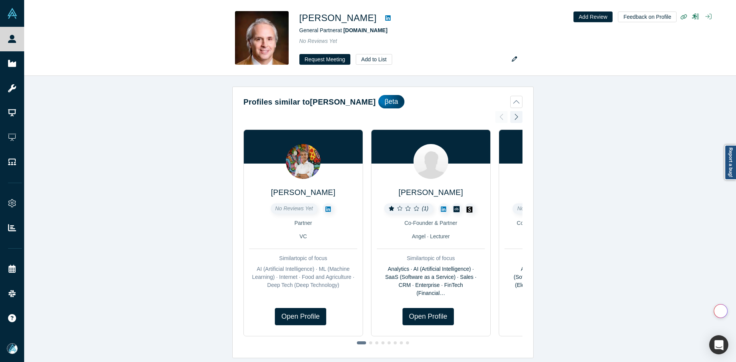 The height and width of the screenshot is (362, 736). I want to click on div: Analytics · AI (Artificial Intelligence) · SaaS (Software as a Service) · Sales · CRM · Enterpris..., so click(431, 282).